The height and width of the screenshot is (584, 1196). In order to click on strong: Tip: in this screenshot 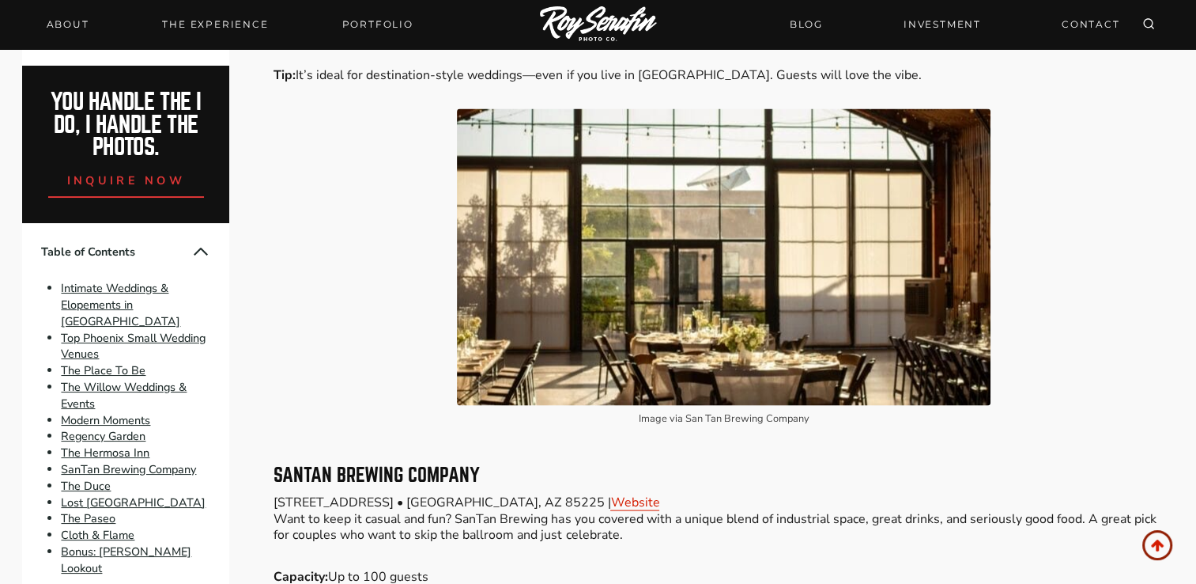, I will do `click(285, 75)`.